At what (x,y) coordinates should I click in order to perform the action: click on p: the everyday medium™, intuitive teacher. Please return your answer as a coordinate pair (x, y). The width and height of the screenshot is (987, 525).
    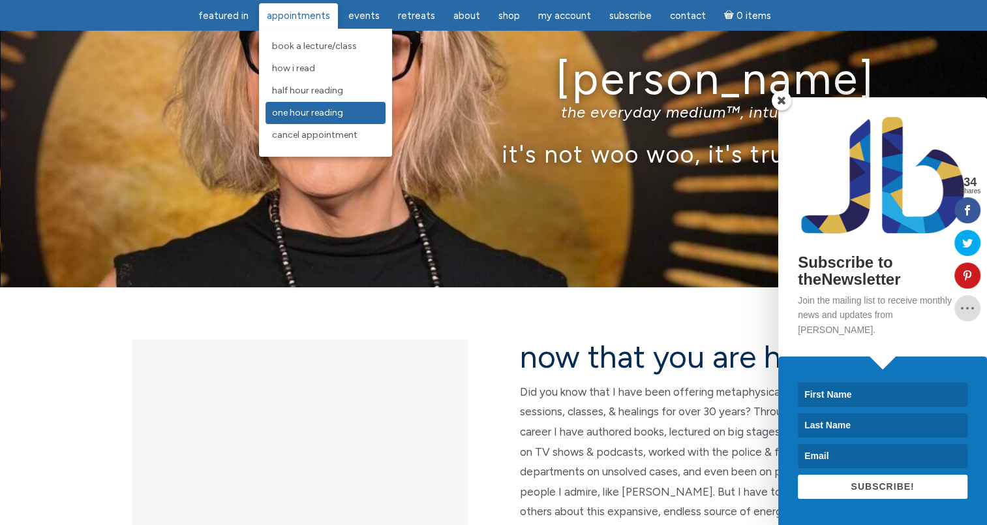
    Looking at the image, I should click on (494, 112).